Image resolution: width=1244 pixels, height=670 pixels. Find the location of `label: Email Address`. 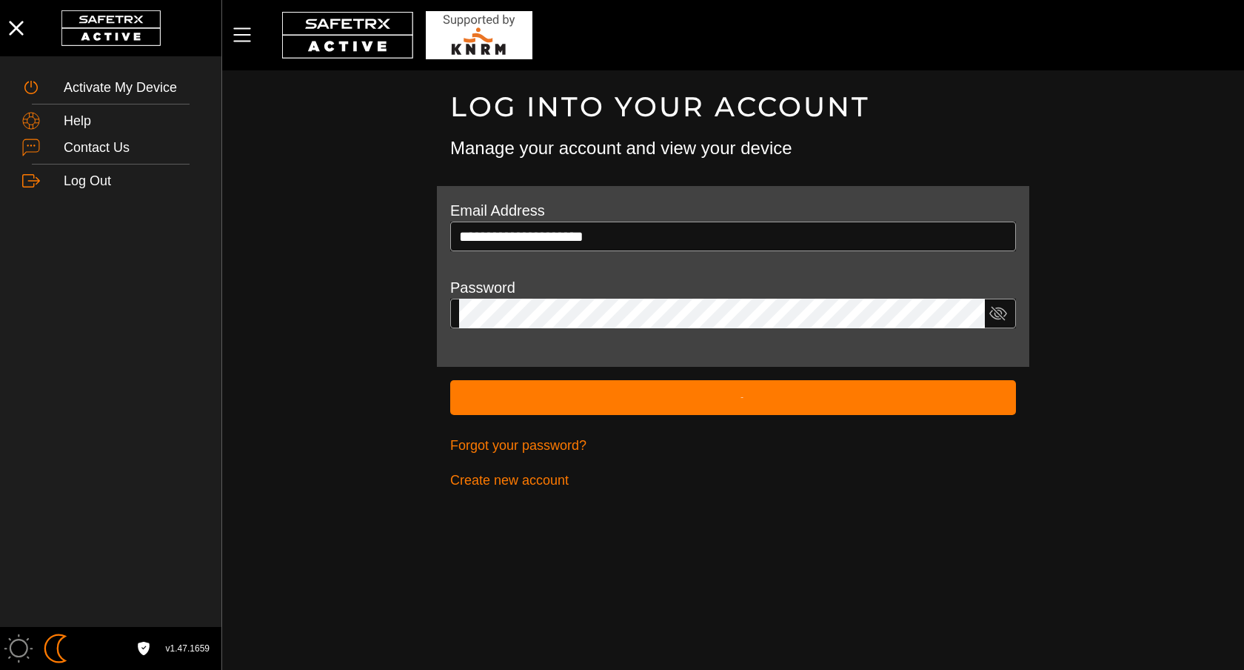

label: Email Address is located at coordinates (498, 210).